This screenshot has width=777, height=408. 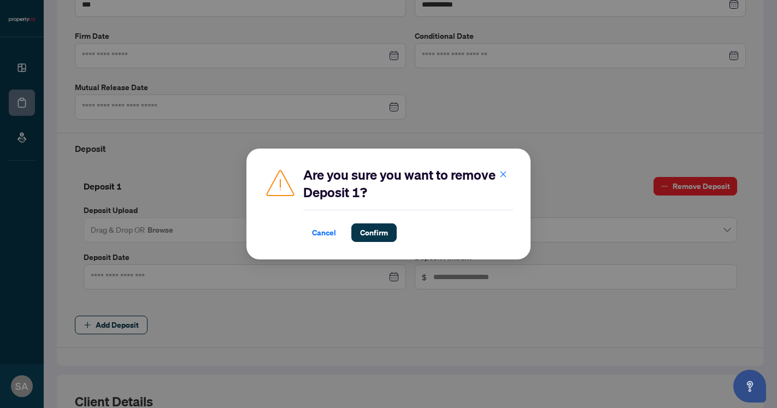 I want to click on span: Cancel, so click(x=324, y=233).